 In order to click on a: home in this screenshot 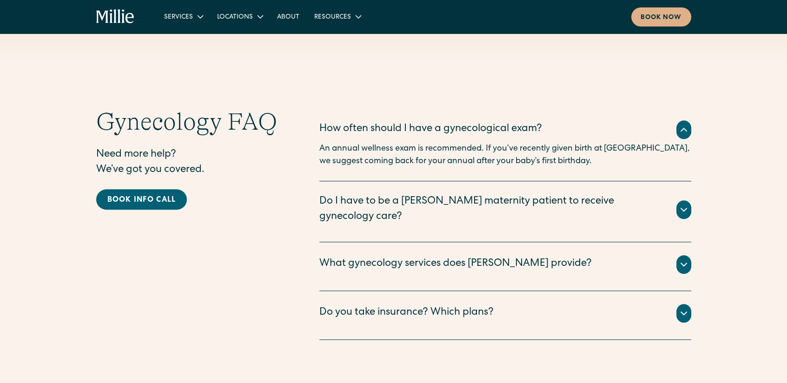, I will do `click(115, 17)`.